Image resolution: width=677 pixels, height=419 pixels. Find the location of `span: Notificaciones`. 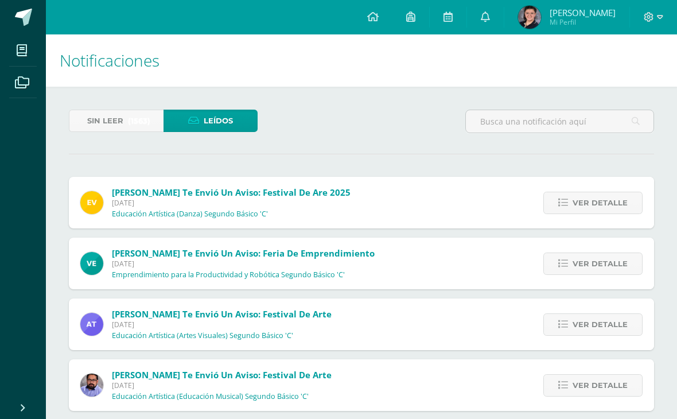

span: Notificaciones is located at coordinates (110, 60).